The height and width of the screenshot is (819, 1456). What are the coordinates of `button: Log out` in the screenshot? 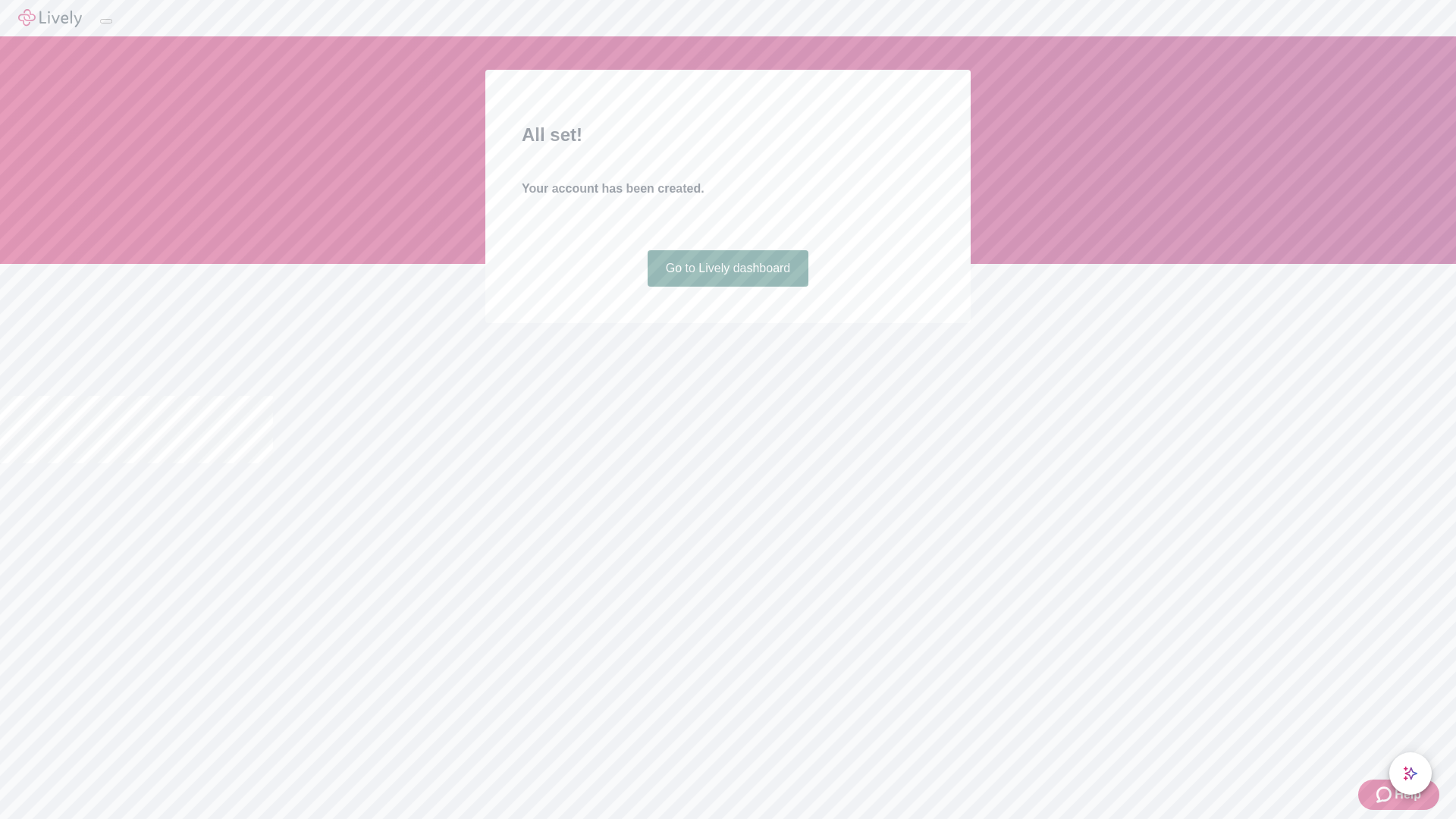 It's located at (106, 21).